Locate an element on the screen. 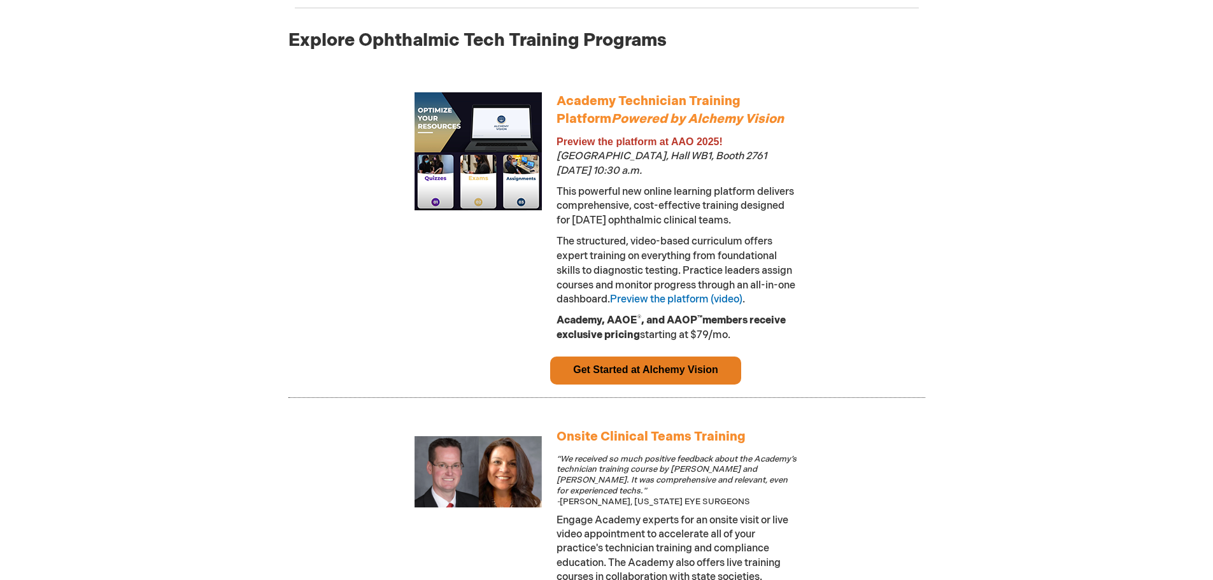  a: Academy Technician Training powered by Alchemy Vision is located at coordinates (478, 156).